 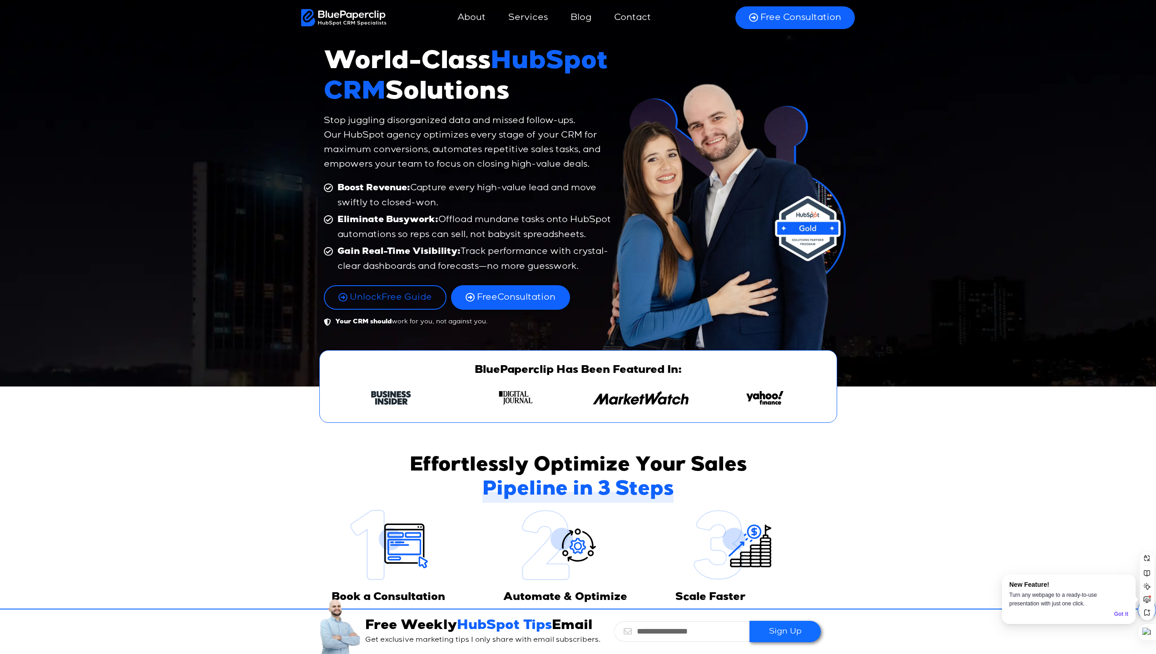 What do you see at coordinates (565, 598) in the screenshot?
I see `span: Automate & Optimize` at bounding box center [565, 598].